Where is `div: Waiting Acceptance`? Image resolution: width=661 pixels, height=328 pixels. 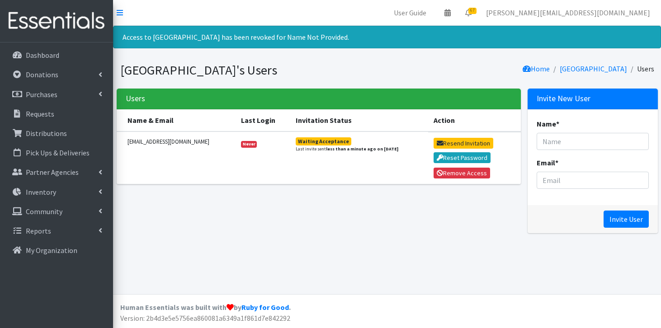 div: Waiting Acceptance is located at coordinates (323, 142).